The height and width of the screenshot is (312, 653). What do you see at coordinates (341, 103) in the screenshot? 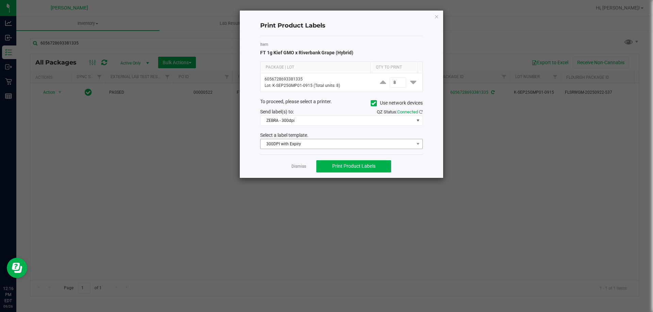
I see `div: To proceed, please select a printer.` at bounding box center [341, 103].